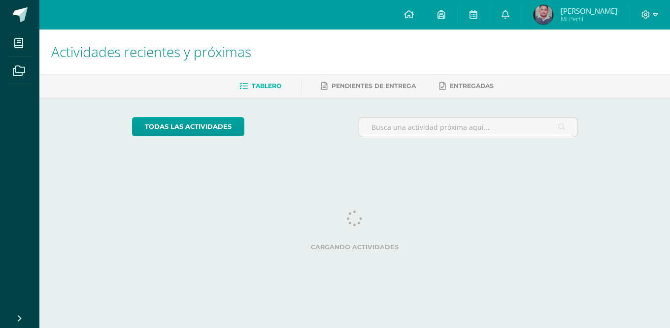 The width and height of the screenshot is (670, 328). Describe the element at coordinates (368, 86) in the screenshot. I see `a: Pendientes de entrega` at that location.